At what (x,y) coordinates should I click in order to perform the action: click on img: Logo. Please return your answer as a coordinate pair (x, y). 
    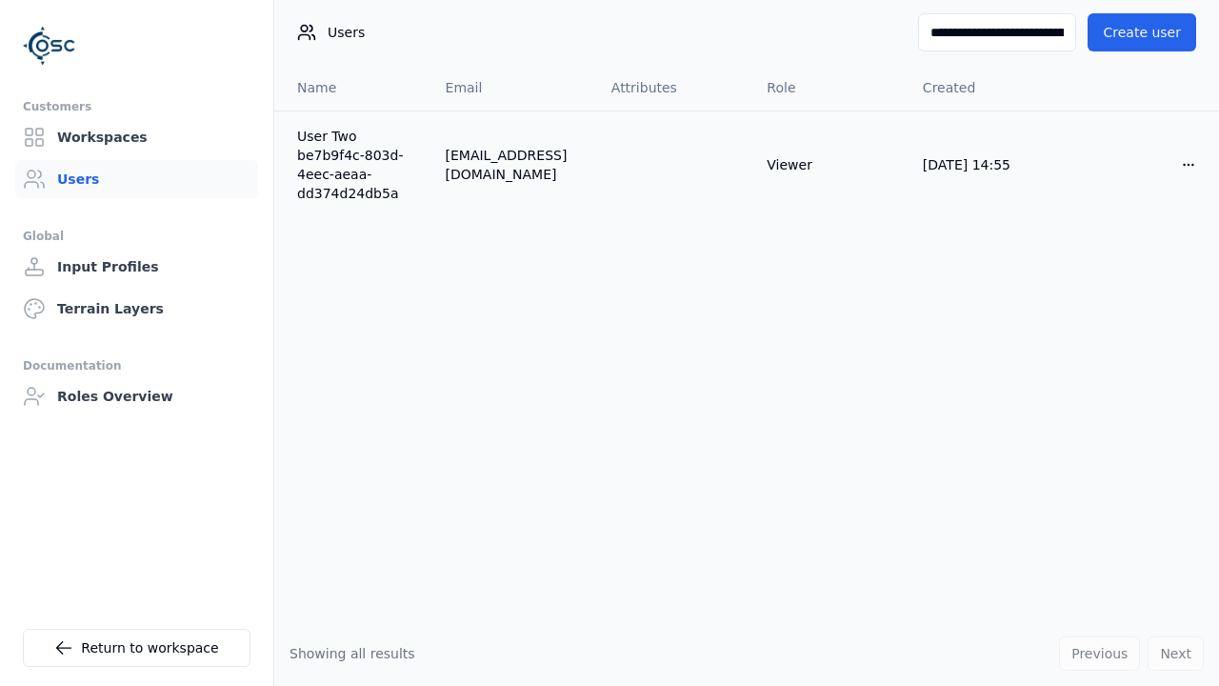
    Looking at the image, I should click on (50, 46).